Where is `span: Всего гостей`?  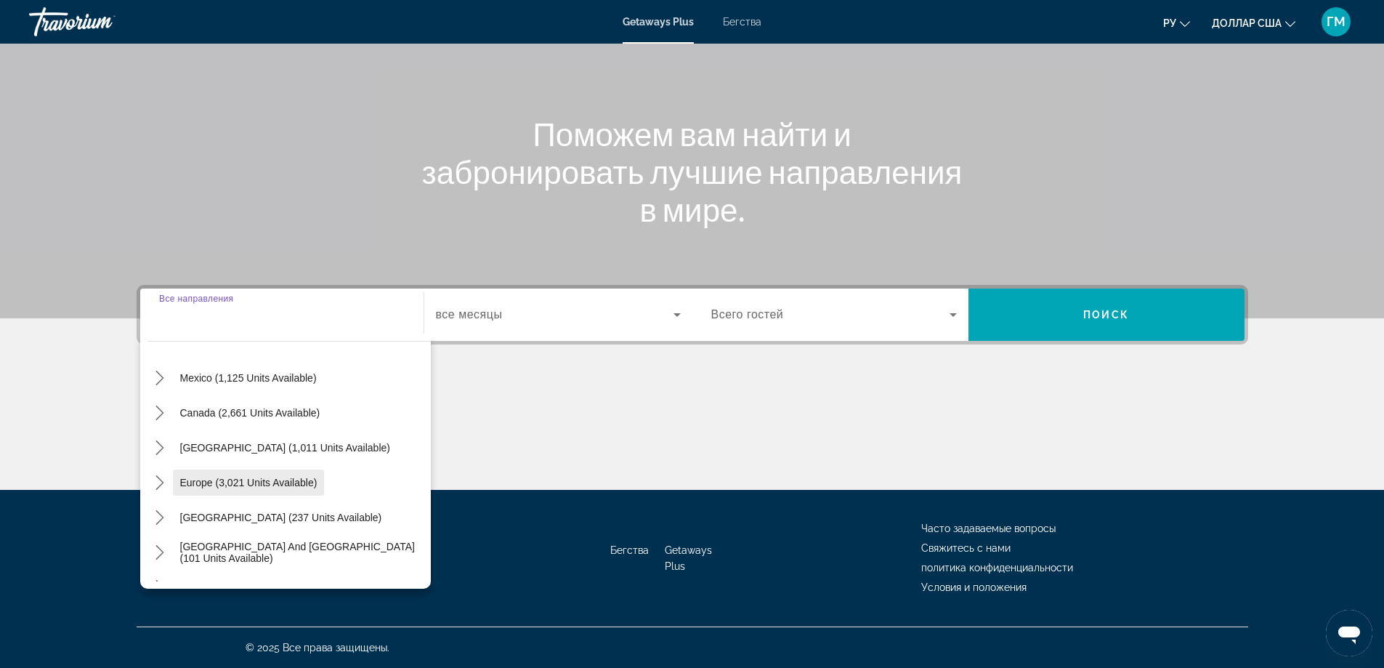
span: Всего гостей is located at coordinates (748, 314).